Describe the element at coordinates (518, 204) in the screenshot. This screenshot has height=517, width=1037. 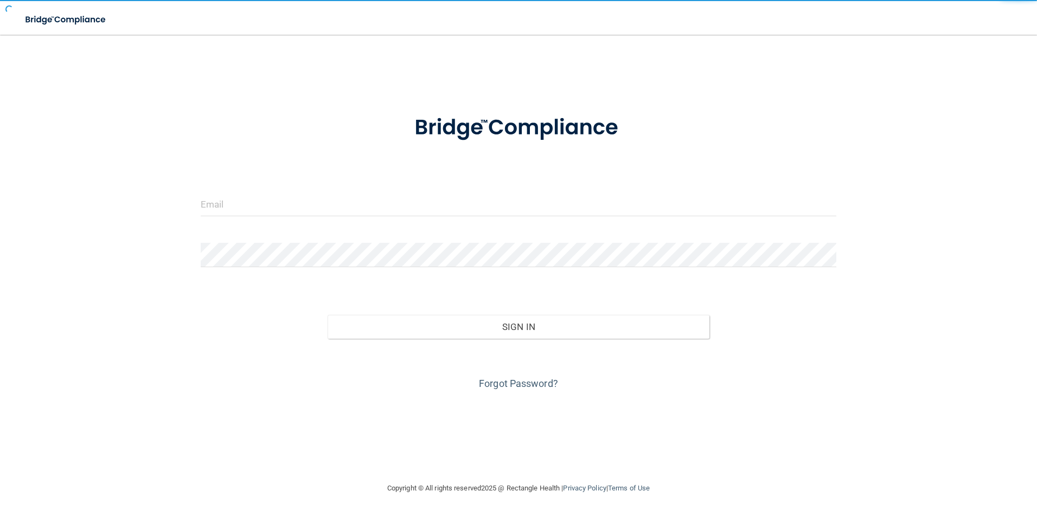
I see `input: Email` at that location.